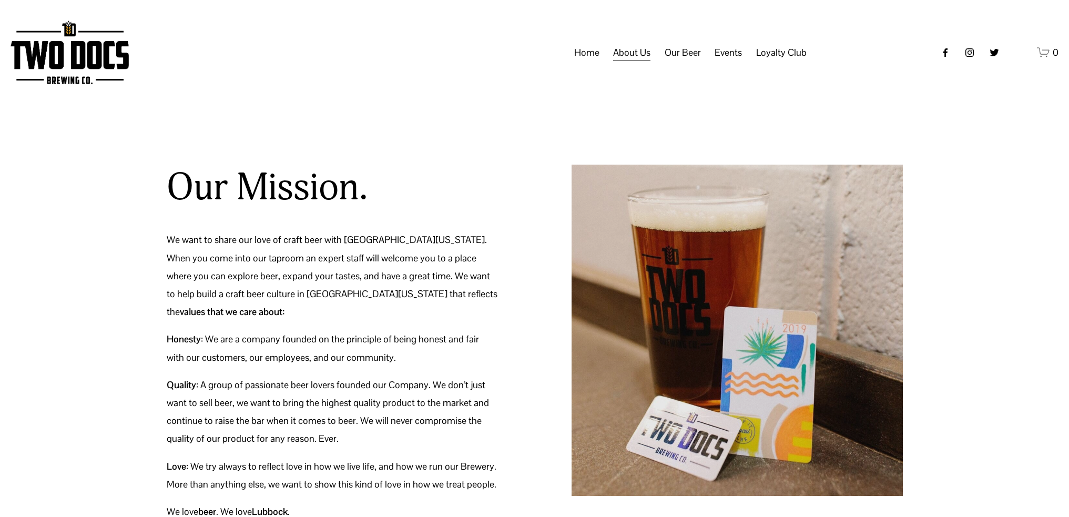 The height and width of the screenshot is (517, 1069). Describe the element at coordinates (181, 384) in the screenshot. I see `strong: Quality` at that location.